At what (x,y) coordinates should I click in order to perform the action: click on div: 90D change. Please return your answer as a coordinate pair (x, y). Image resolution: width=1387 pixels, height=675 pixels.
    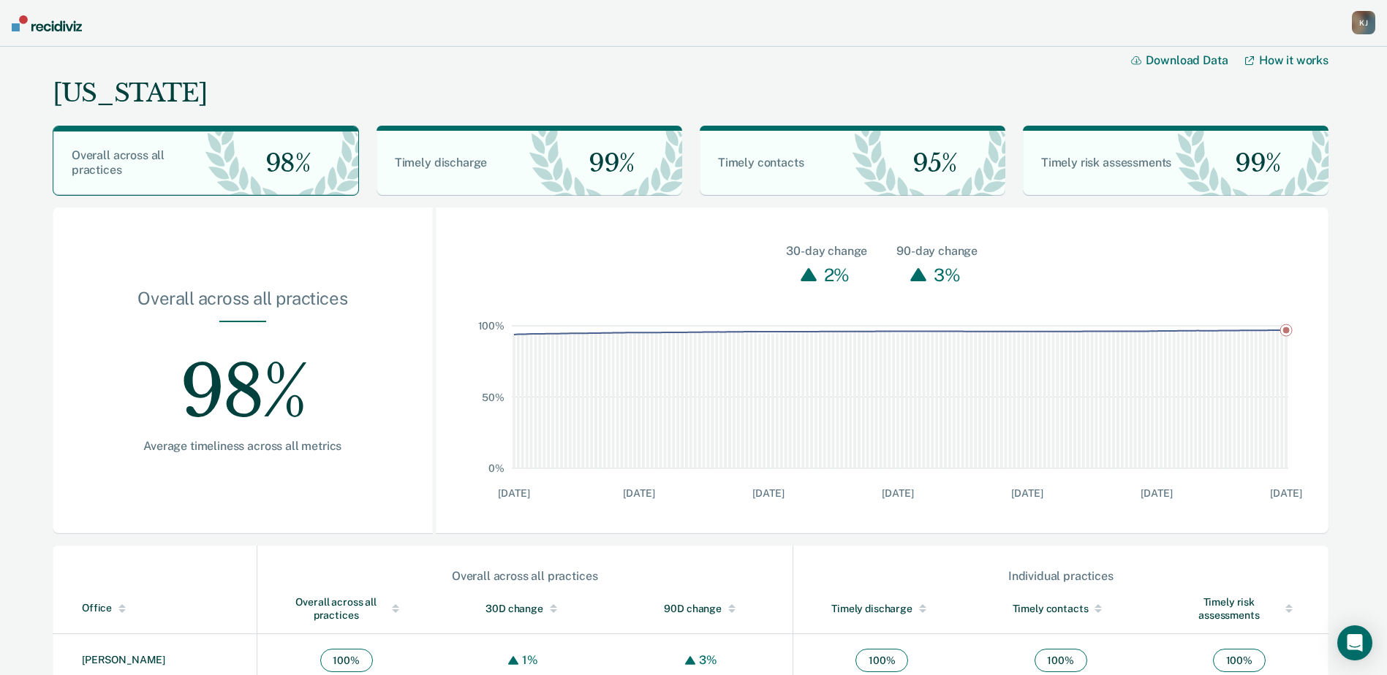
    Looking at the image, I should click on (703, 609).